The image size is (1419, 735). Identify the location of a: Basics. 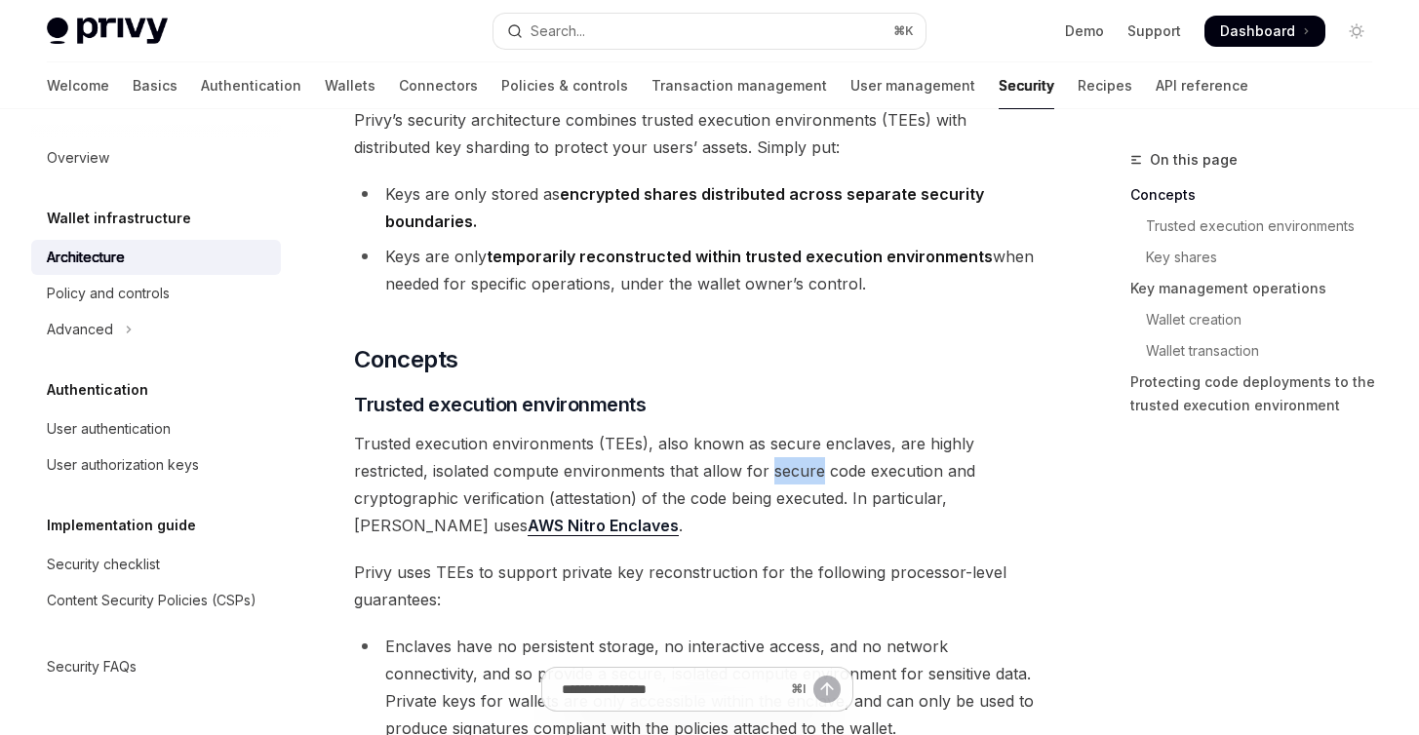
(155, 86).